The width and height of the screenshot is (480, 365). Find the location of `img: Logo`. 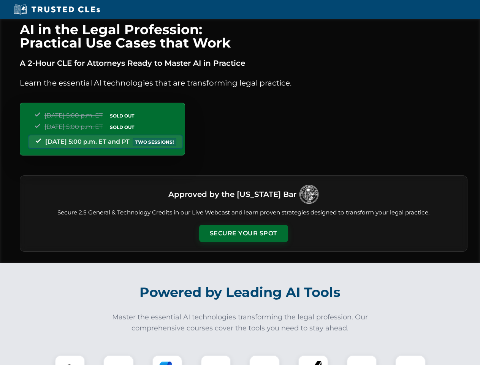

img: Logo is located at coordinates (309, 194).